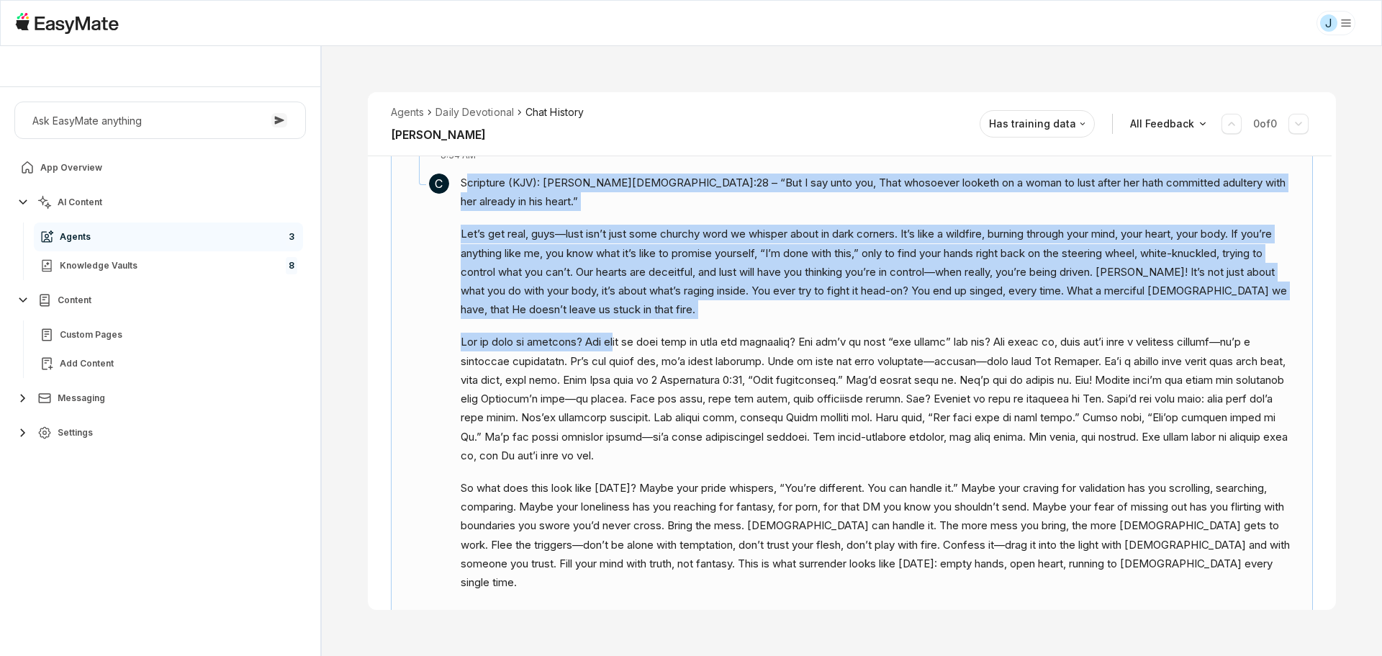 The height and width of the screenshot is (656, 1382). I want to click on span: Chat History, so click(554, 112).